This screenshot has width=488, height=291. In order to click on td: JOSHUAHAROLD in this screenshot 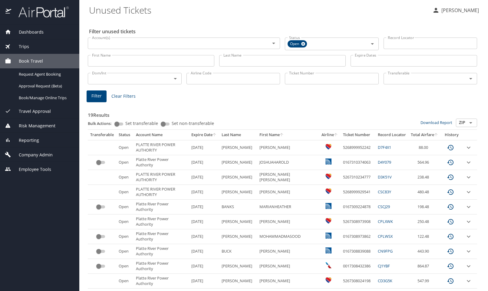, I will do `click(288, 163)`.